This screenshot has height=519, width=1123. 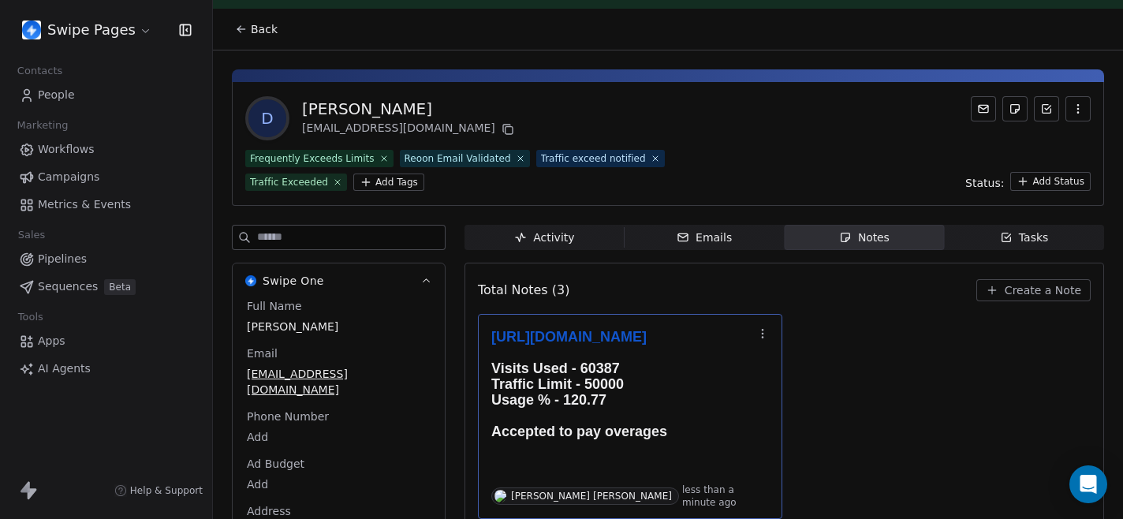 What do you see at coordinates (558, 384) in the screenshot?
I see `span: Traffic Limit - 50000` at bounding box center [558, 384].